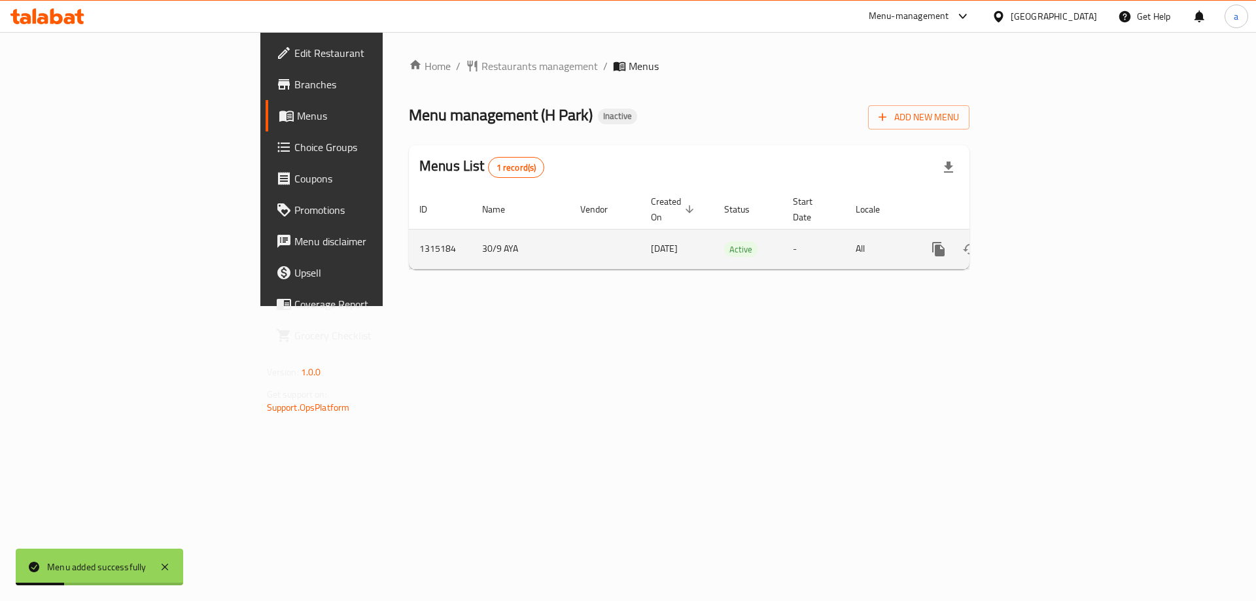  I want to click on span: Coupons, so click(377, 179).